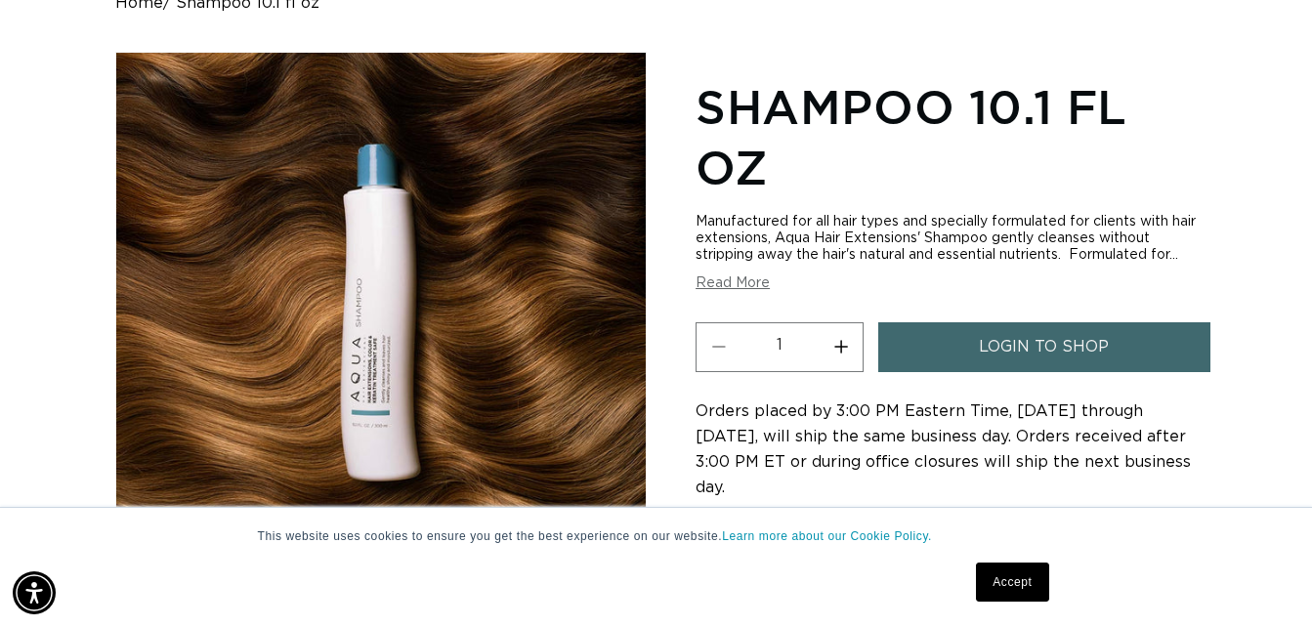 This screenshot has width=1312, height=627. I want to click on button: Read More, so click(733, 283).